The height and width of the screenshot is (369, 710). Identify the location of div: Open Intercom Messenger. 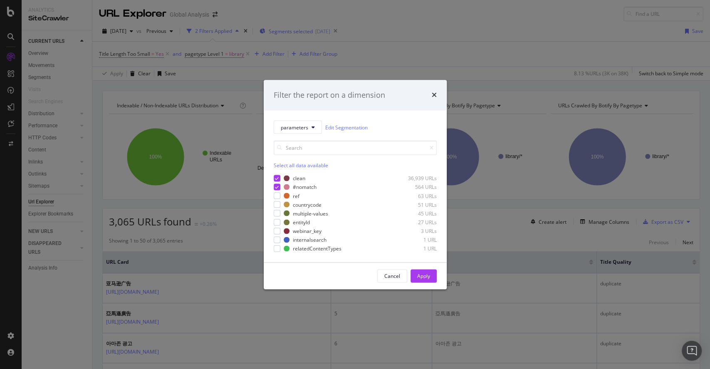
(691, 350).